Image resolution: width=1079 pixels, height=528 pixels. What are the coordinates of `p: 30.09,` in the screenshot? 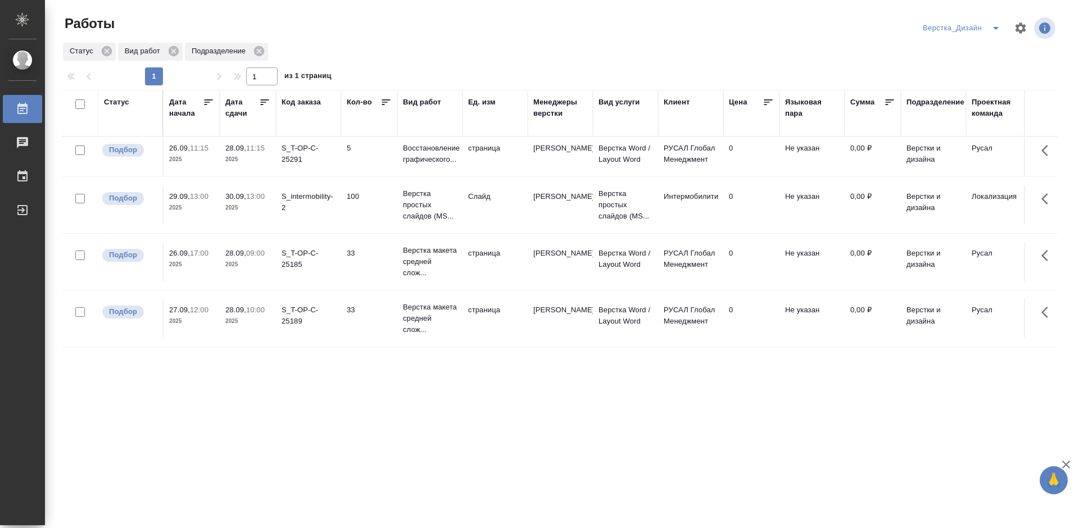 It's located at (235, 196).